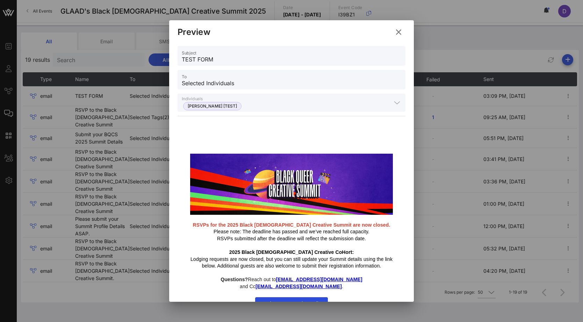 This screenshot has width=583, height=322. Describe the element at coordinates (184, 77) in the screenshot. I see `label: To` at that location.